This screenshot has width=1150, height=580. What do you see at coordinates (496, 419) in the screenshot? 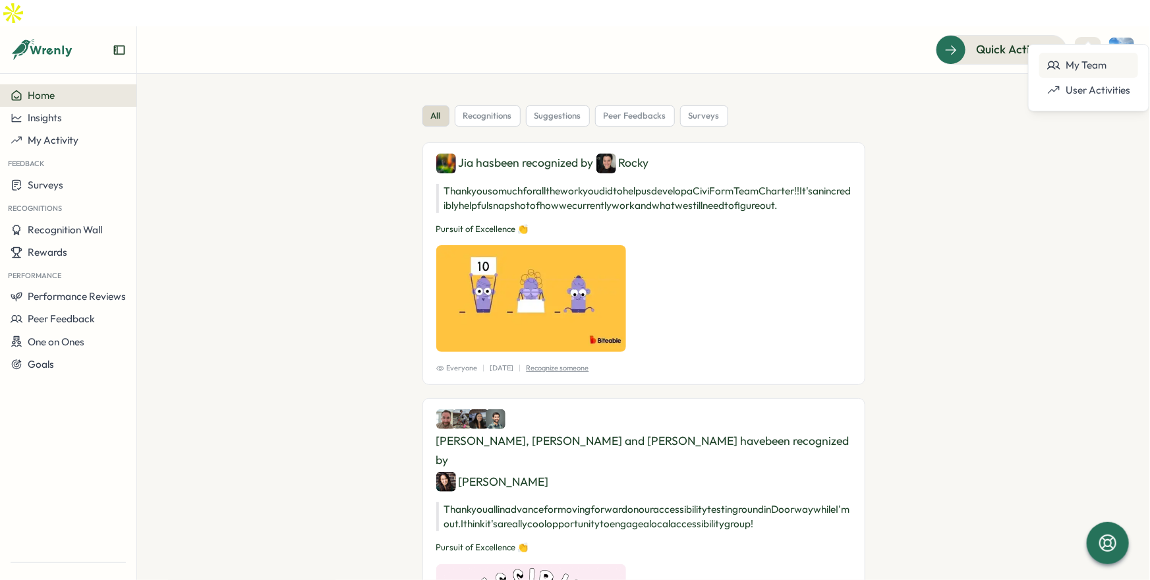
I see `img: Nick Norena` at bounding box center [496, 419].